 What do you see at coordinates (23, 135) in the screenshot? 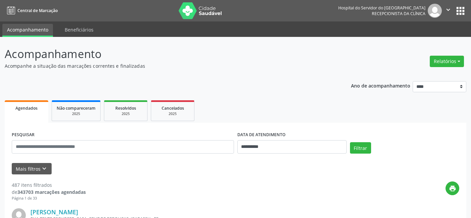
I see `label: PESQUISAR` at bounding box center [23, 135].